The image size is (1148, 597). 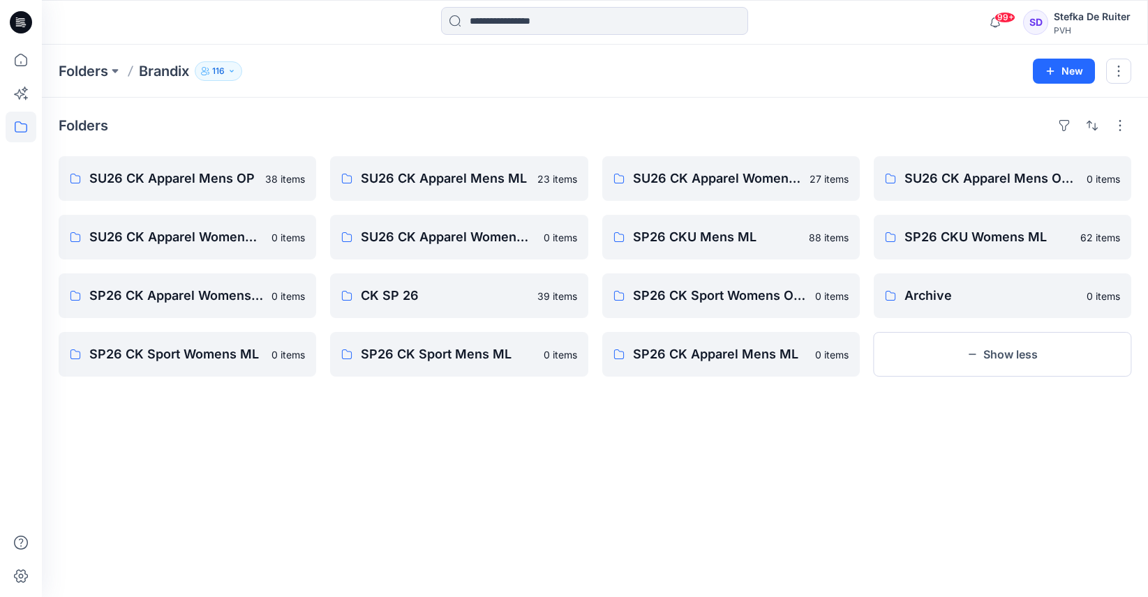 I want to click on a: SU26 CK Apparel Mens Outlet0 items, so click(x=1002, y=179).